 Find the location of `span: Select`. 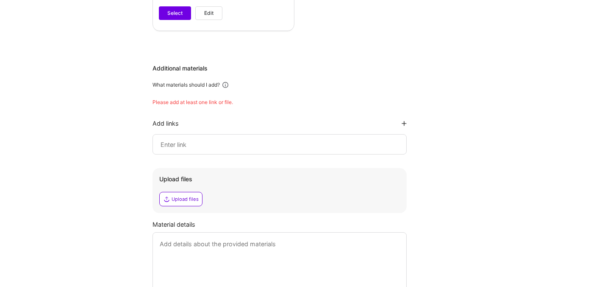

span: Select is located at coordinates (175, 13).